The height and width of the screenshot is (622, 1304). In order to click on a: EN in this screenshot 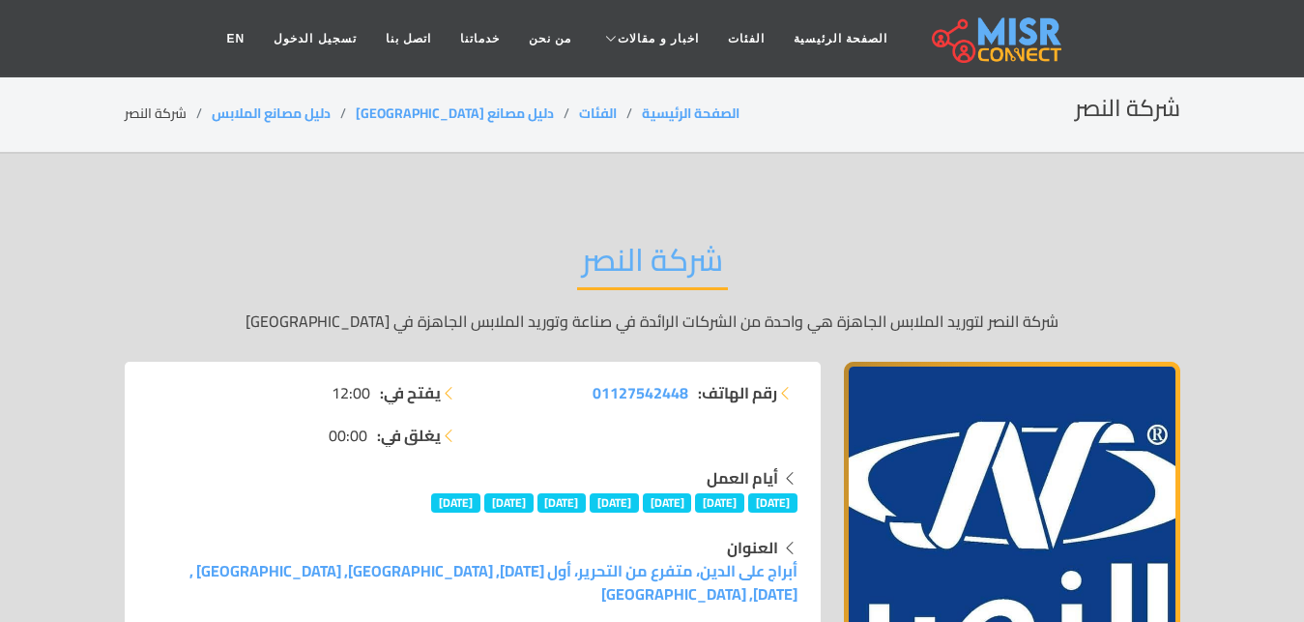, I will do `click(236, 39)`.